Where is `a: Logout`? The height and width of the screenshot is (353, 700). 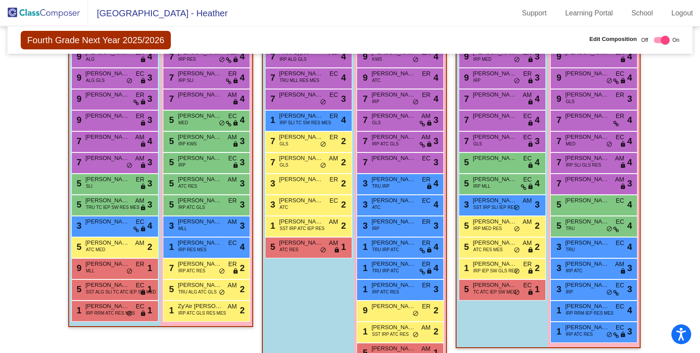 a: Logout is located at coordinates (682, 13).